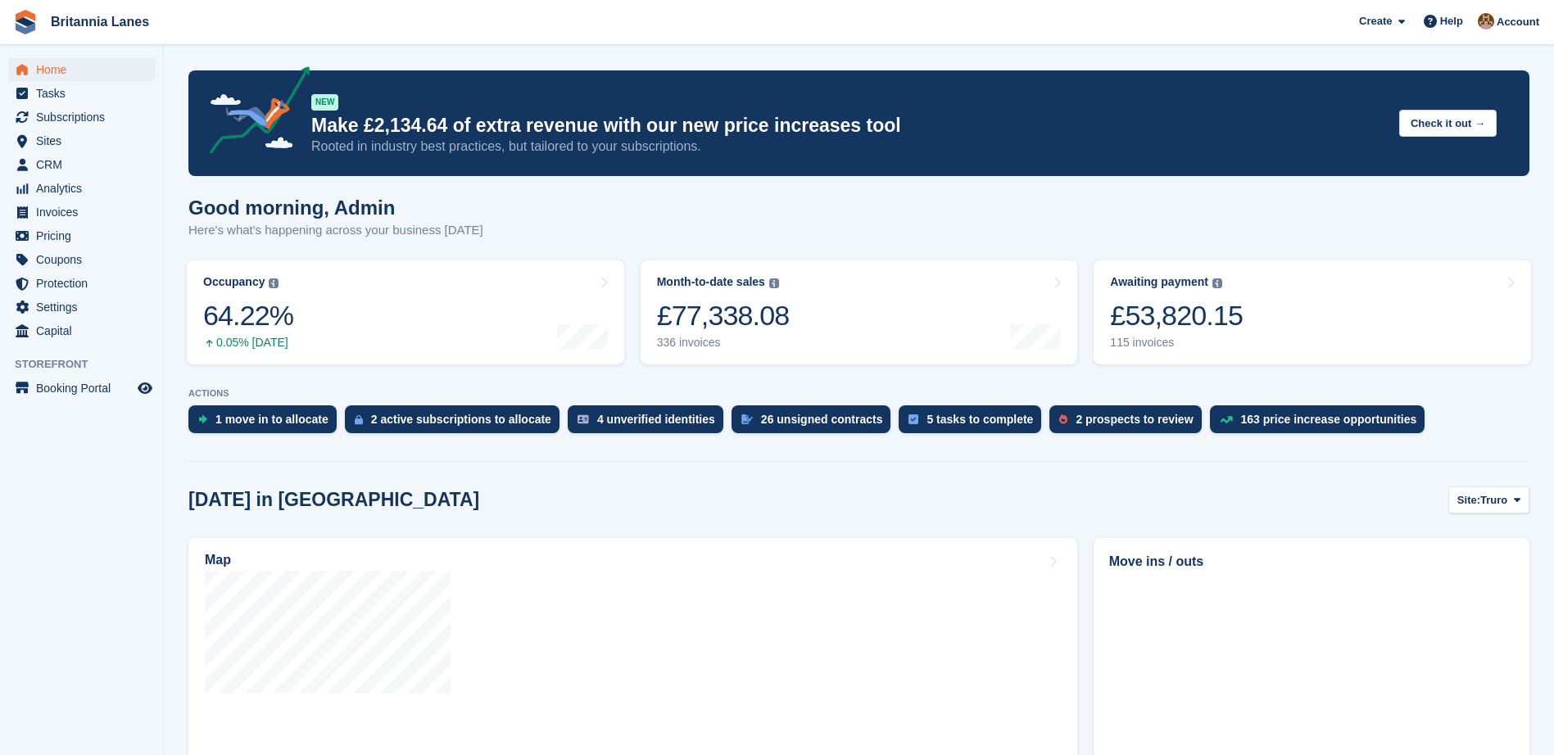 The height and width of the screenshot is (755, 1554). I want to click on div: 2 prospects to review, so click(1134, 419).